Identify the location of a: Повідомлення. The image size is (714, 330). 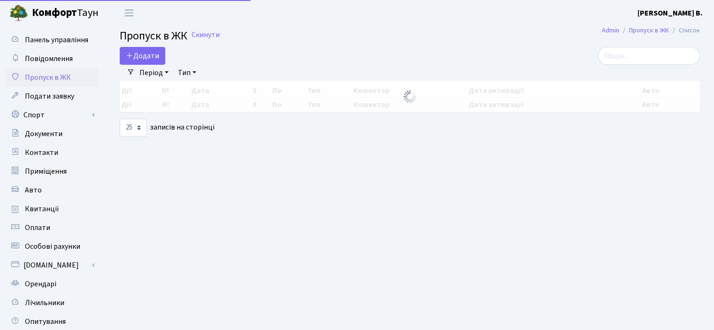
(52, 59).